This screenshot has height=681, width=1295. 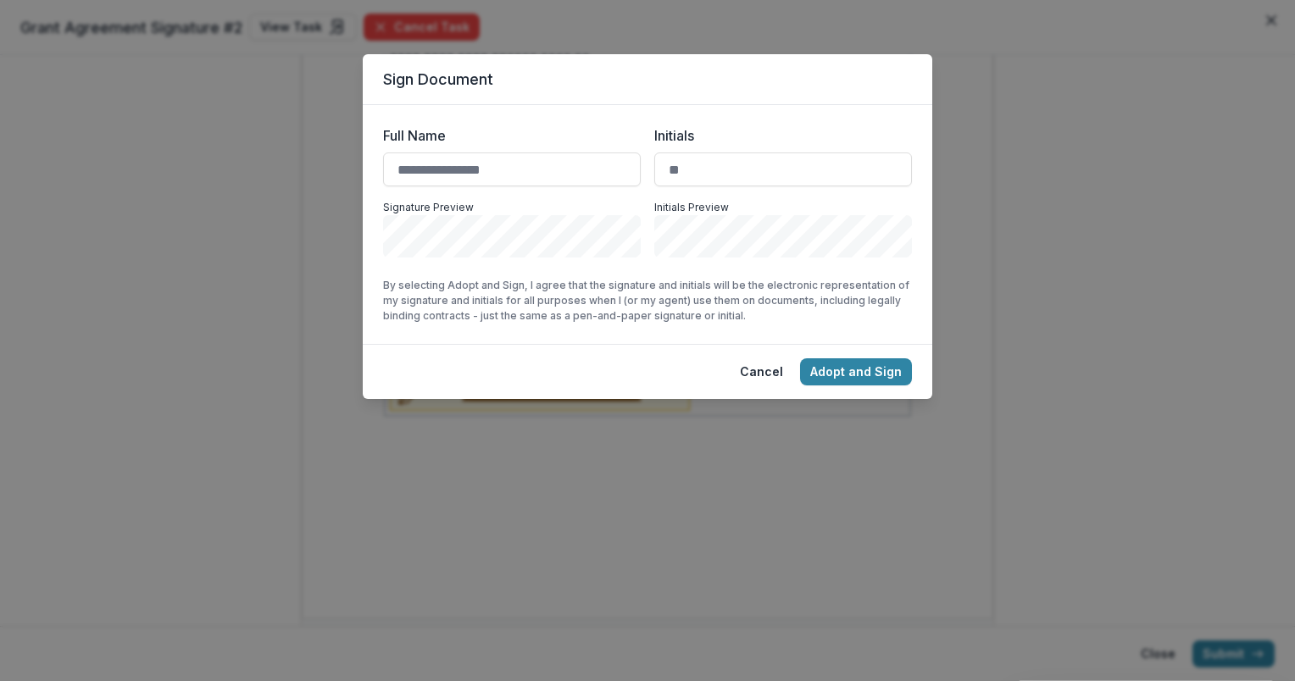 I want to click on label: Full Name, so click(x=507, y=136).